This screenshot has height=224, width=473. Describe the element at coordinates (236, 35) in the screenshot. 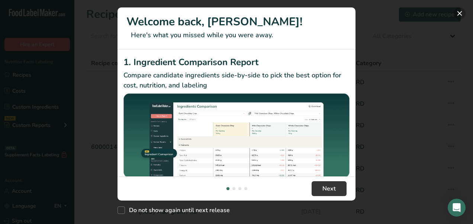

I see `p: Here's what you missed while you were away.` at that location.